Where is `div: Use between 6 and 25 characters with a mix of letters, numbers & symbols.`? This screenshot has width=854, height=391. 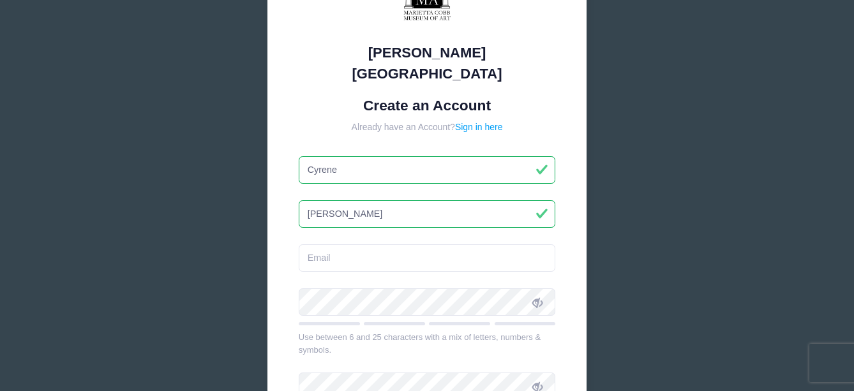
div: Use between 6 and 25 characters with a mix of letters, numbers & symbols. is located at coordinates (427, 343).